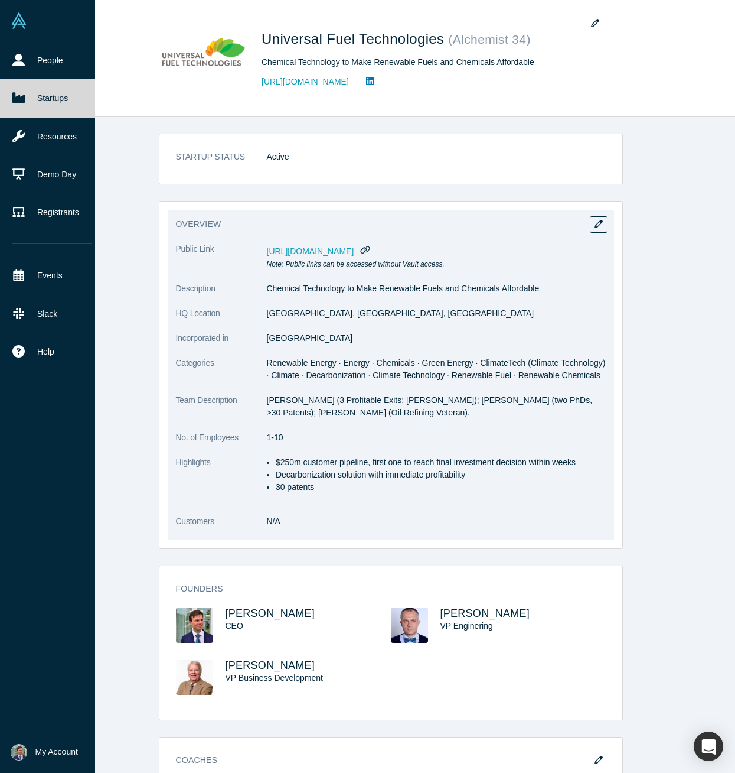 The height and width of the screenshot is (773, 735). Describe the element at coordinates (437, 288) in the screenshot. I see `p: Chemical Technology to Make Renewable Fuels and Chemicals Affordable` at that location.